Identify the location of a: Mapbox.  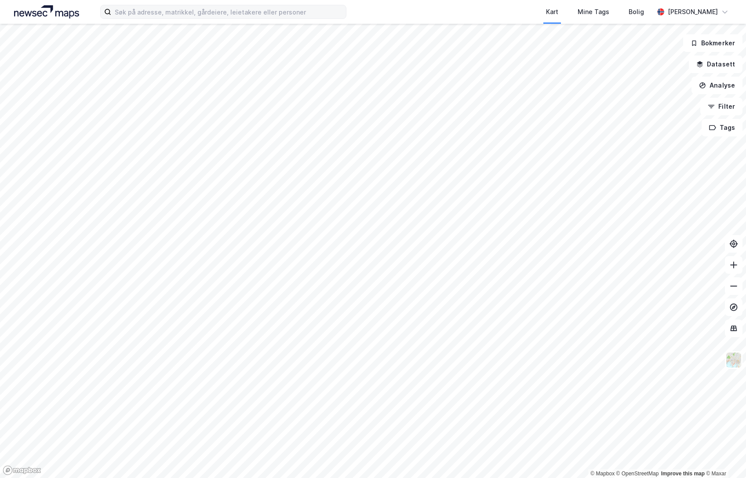
(603, 473).